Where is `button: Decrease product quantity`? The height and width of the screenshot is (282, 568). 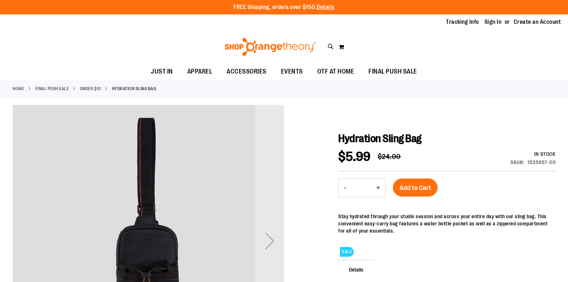
button: Decrease product quantity is located at coordinates (345, 188).